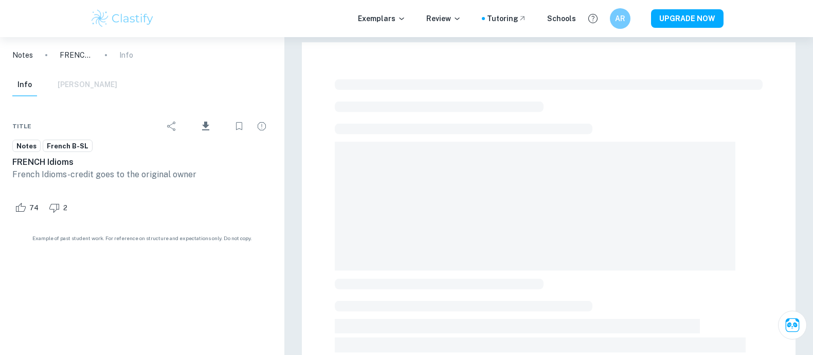  What do you see at coordinates (122, 19) in the screenshot?
I see `a: Clastify logo` at bounding box center [122, 19].